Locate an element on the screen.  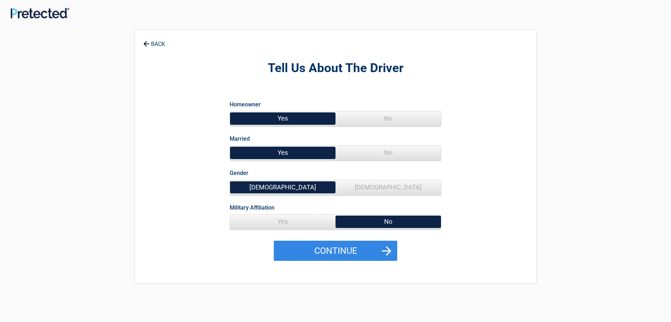
label: Military Affiliation is located at coordinates (252, 207).